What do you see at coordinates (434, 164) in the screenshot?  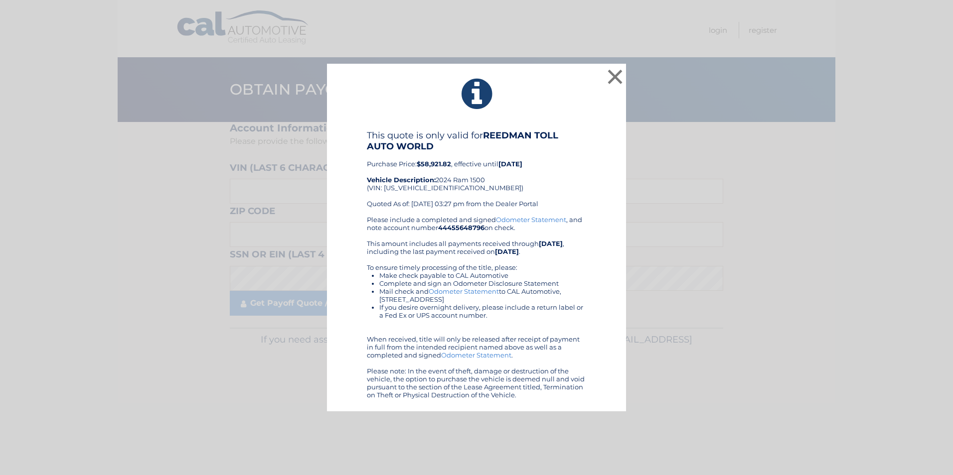 I see `b: $58,921.82` at bounding box center [434, 164].